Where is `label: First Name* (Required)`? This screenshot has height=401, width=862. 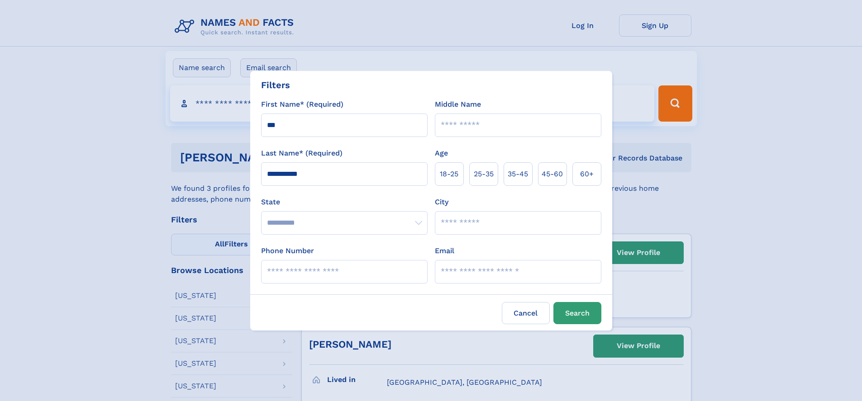 label: First Name* (Required) is located at coordinates (302, 105).